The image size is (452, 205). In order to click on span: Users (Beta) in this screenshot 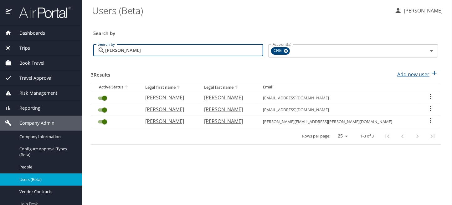, I will do `click(47, 180)`.